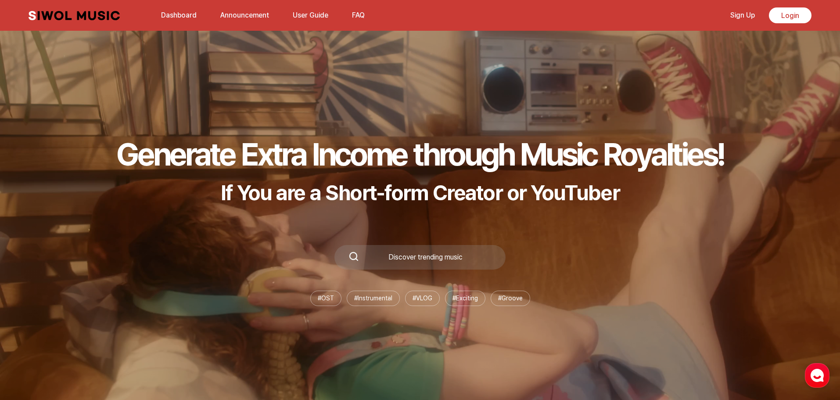 This screenshot has height=400, width=840. What do you see at coordinates (373, 298) in the screenshot?
I see `li: # Instrumental` at bounding box center [373, 298].